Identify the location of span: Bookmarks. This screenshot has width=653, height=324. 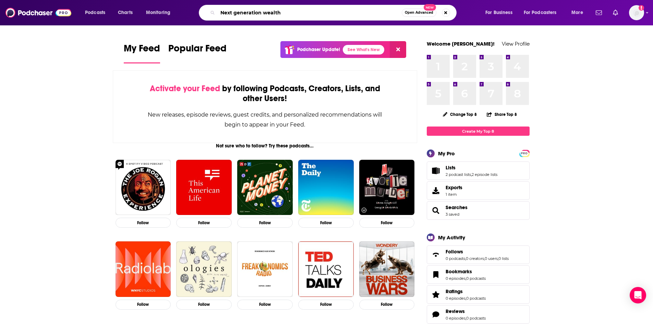
(478, 275).